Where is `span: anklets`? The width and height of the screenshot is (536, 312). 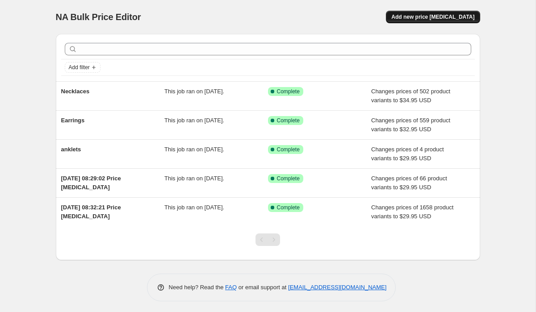
span: anklets is located at coordinates (71, 149).